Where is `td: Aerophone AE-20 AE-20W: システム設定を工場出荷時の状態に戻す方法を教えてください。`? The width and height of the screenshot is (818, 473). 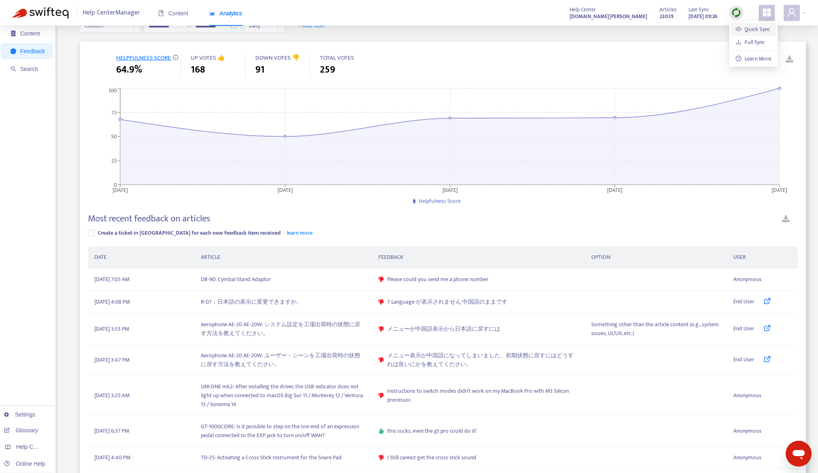 td: Aerophone AE-20 AE-20W: システム設定を工場出荷時の状態に戻す方法を教えてください。 is located at coordinates (283, 329).